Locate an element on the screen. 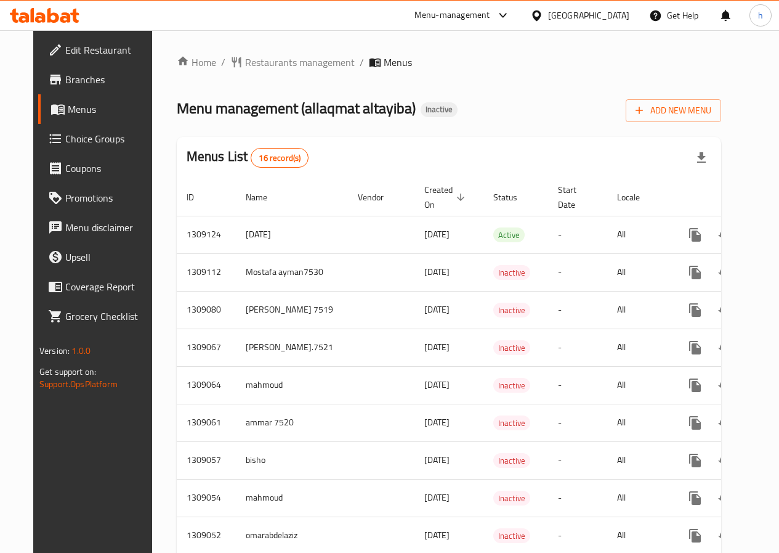 Image resolution: width=779 pixels, height=553 pixels. div: Export file is located at coordinates (702, 158).